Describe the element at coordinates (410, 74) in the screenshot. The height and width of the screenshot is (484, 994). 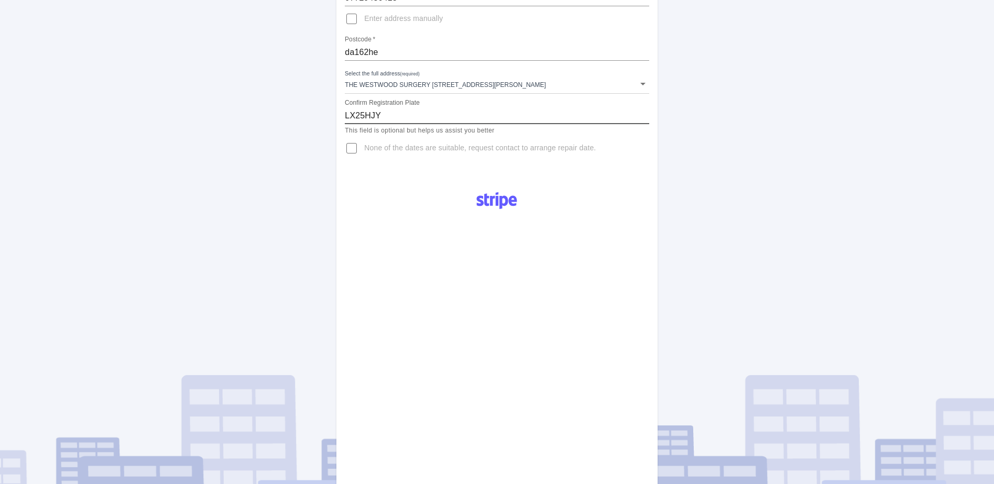
I see `small: (required)` at that location.